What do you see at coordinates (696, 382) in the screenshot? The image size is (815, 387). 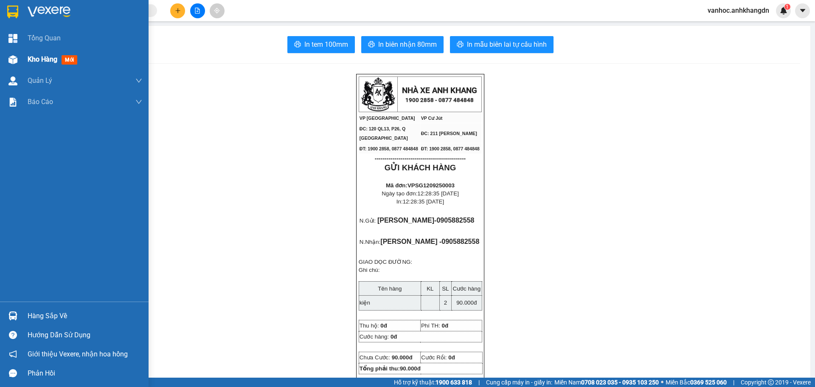 I see `span: Miền Bắc` at bounding box center [696, 382].